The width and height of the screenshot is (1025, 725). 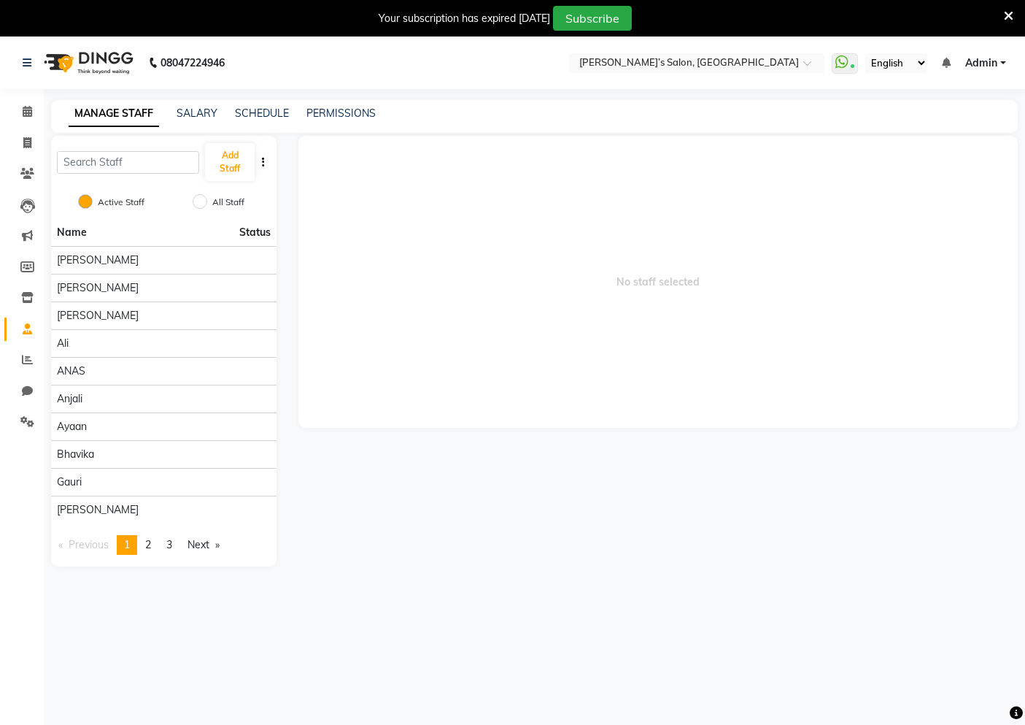 What do you see at coordinates (69, 398) in the screenshot?
I see `span: Anjali` at bounding box center [69, 398].